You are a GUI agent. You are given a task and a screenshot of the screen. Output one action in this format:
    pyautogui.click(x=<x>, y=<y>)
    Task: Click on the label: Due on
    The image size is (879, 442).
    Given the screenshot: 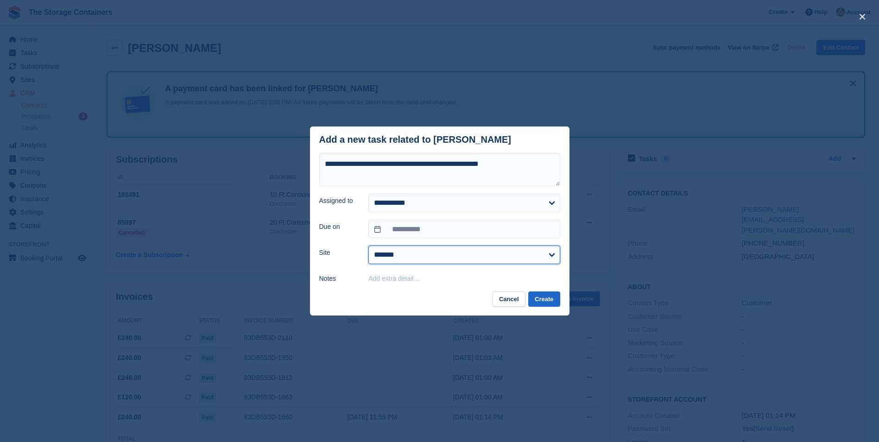 What is the action you would take?
    pyautogui.click(x=338, y=226)
    